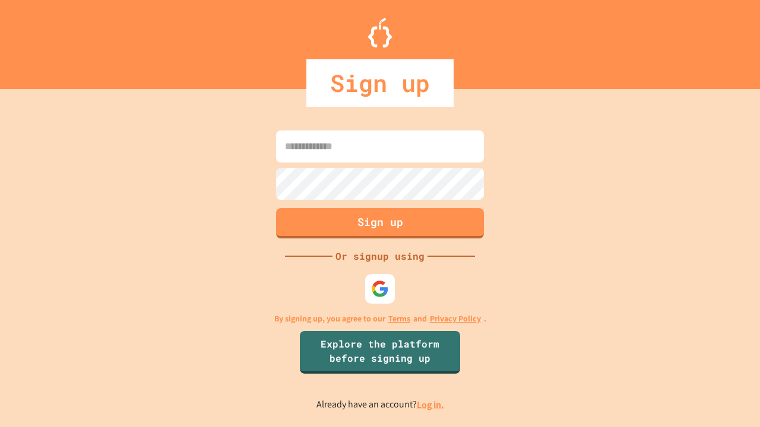  Describe the element at coordinates (380, 405) in the screenshot. I see `p: Already have an account?` at that location.